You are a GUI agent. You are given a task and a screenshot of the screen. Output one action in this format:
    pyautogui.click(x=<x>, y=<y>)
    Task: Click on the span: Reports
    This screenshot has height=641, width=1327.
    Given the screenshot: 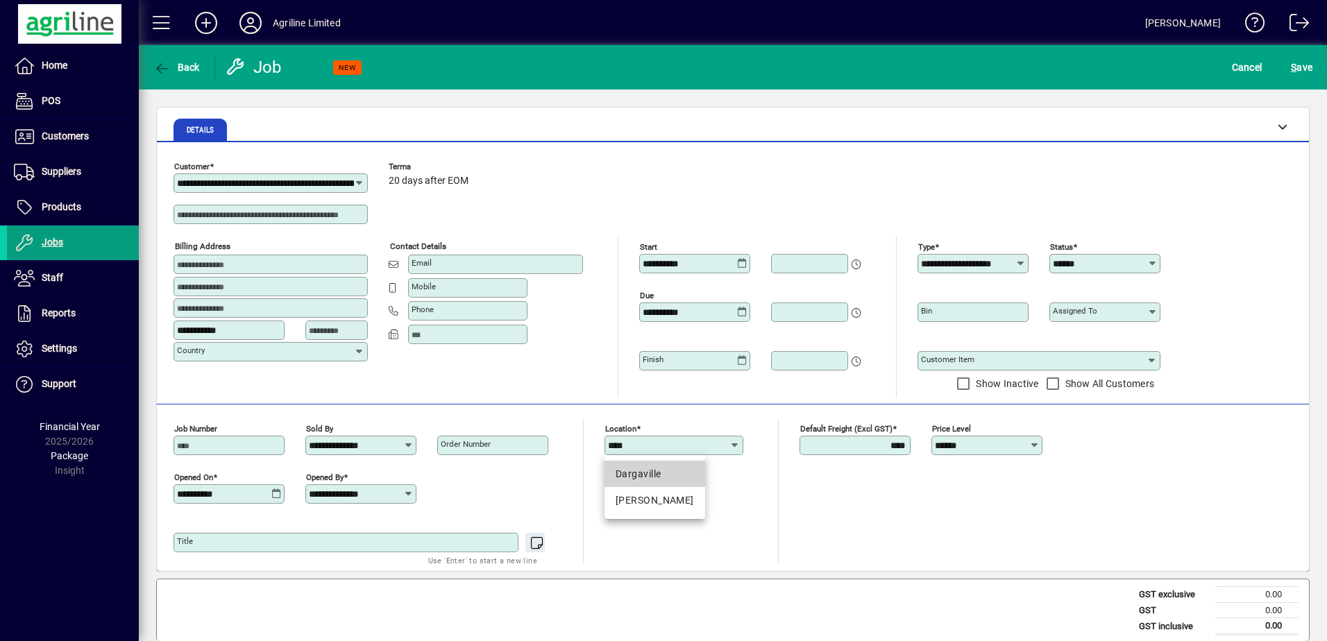 What is the action you would take?
    pyautogui.click(x=58, y=313)
    